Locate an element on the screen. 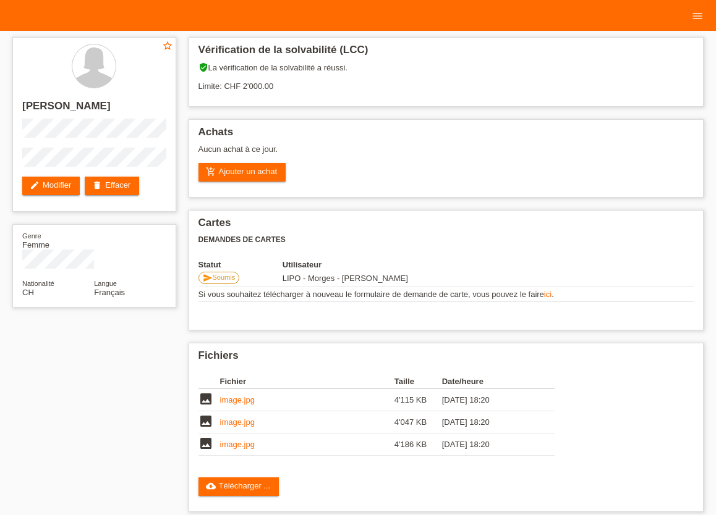 The image size is (716, 515). th: Taille is located at coordinates (418, 382).